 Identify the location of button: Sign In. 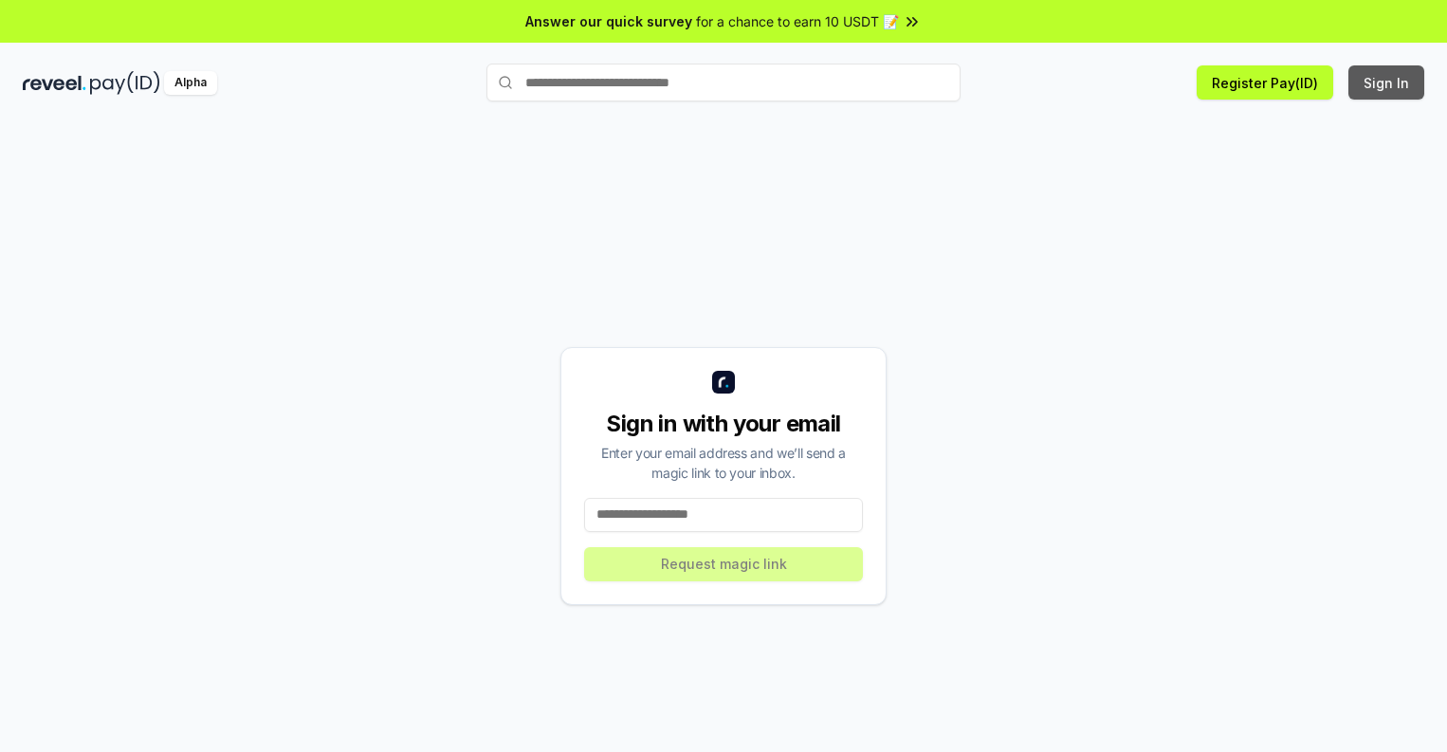
(1387, 83).